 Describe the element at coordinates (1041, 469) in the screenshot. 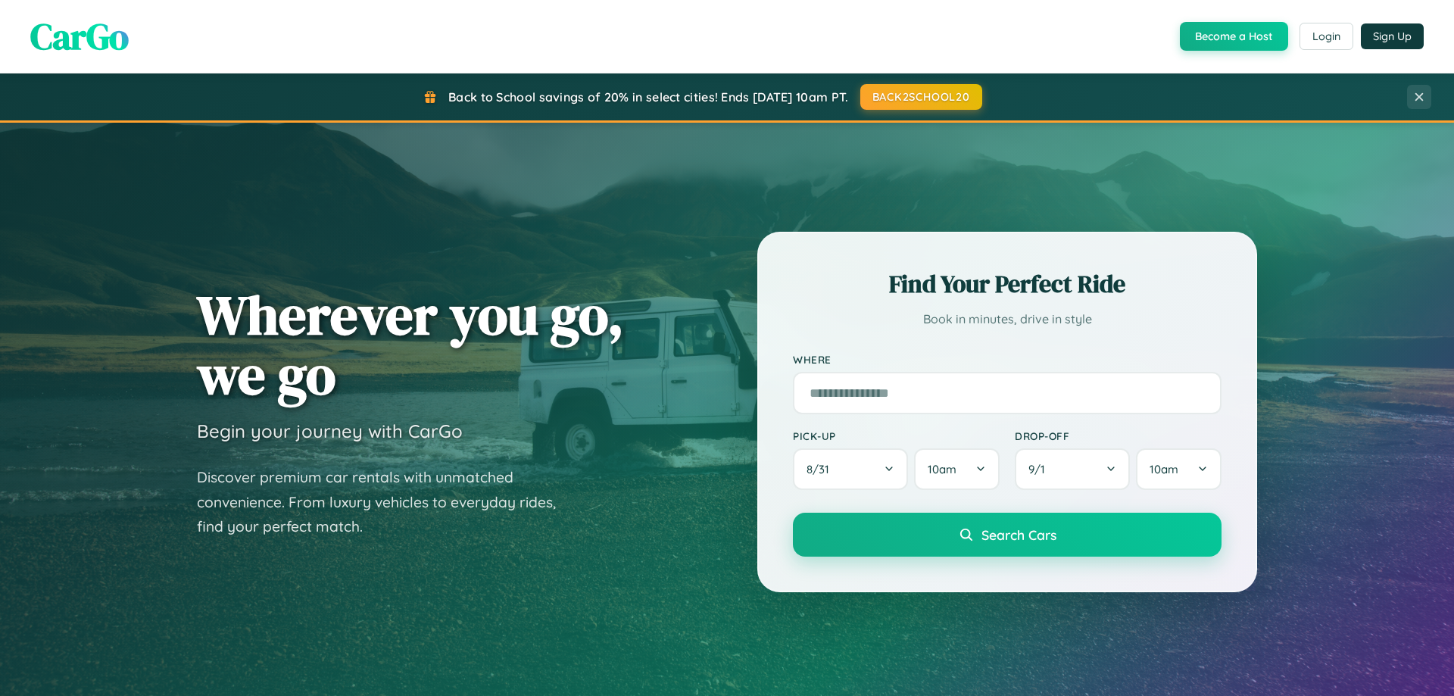

I see `span: 9 / 1` at that location.